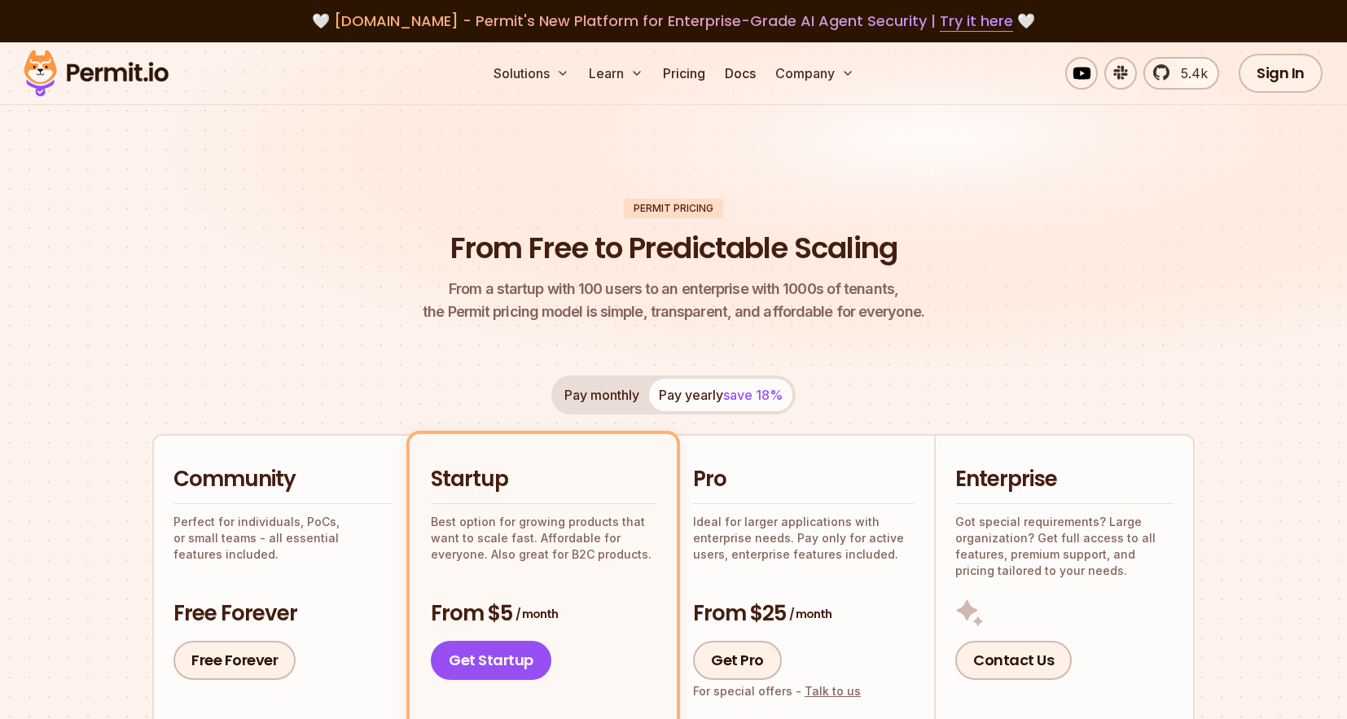  What do you see at coordinates (1181, 73) in the screenshot?
I see `a: 5.4k` at bounding box center [1181, 73].